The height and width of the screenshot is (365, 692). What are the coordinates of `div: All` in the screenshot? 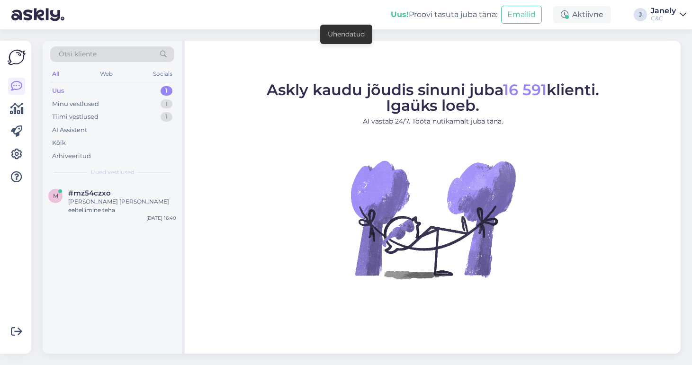 It's located at (55, 74).